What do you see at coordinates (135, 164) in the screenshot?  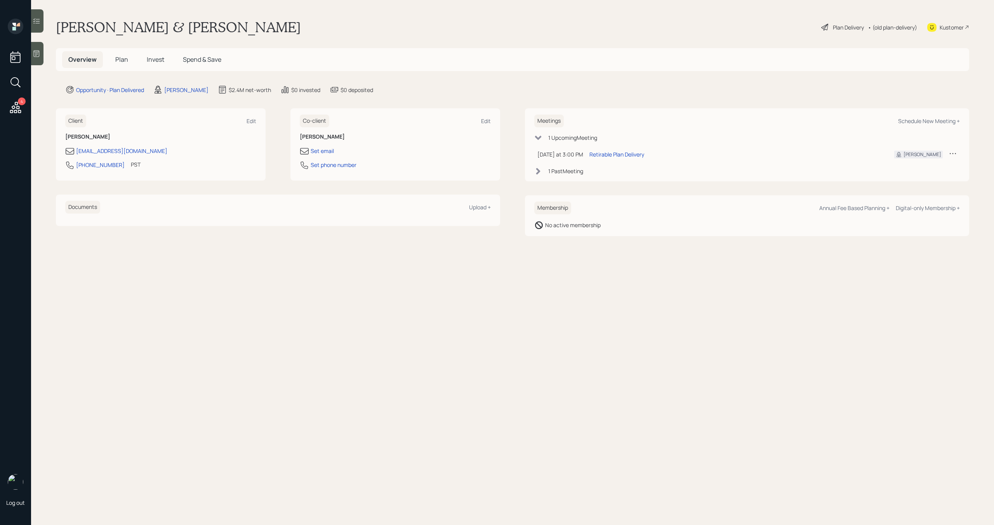 I see `div: PST` at bounding box center [135, 164].